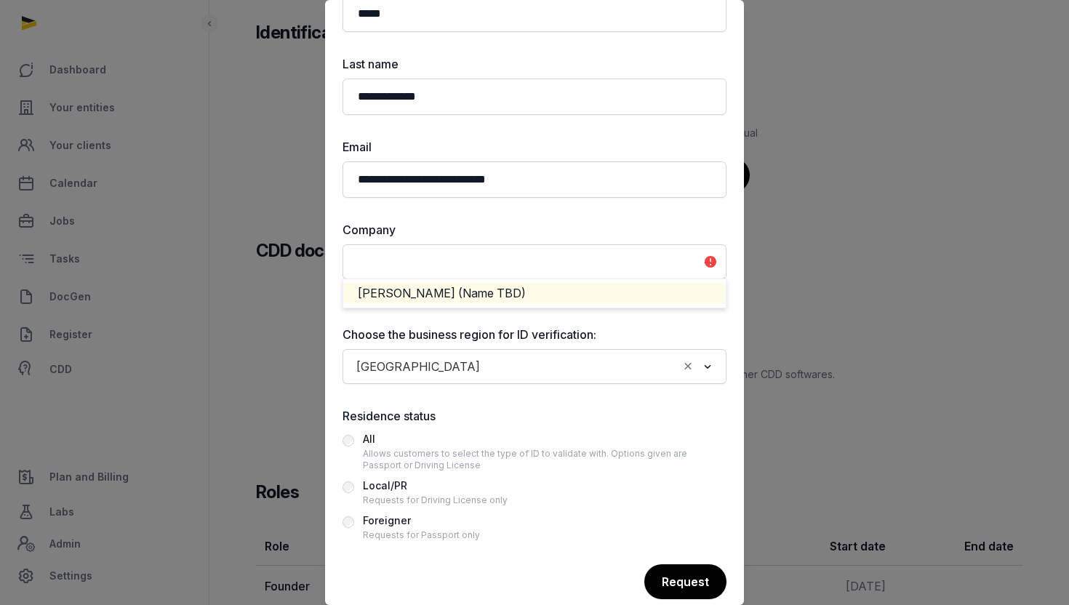  Describe the element at coordinates (534, 334) in the screenshot. I see `label: Choose the business region for ID verification:` at that location.